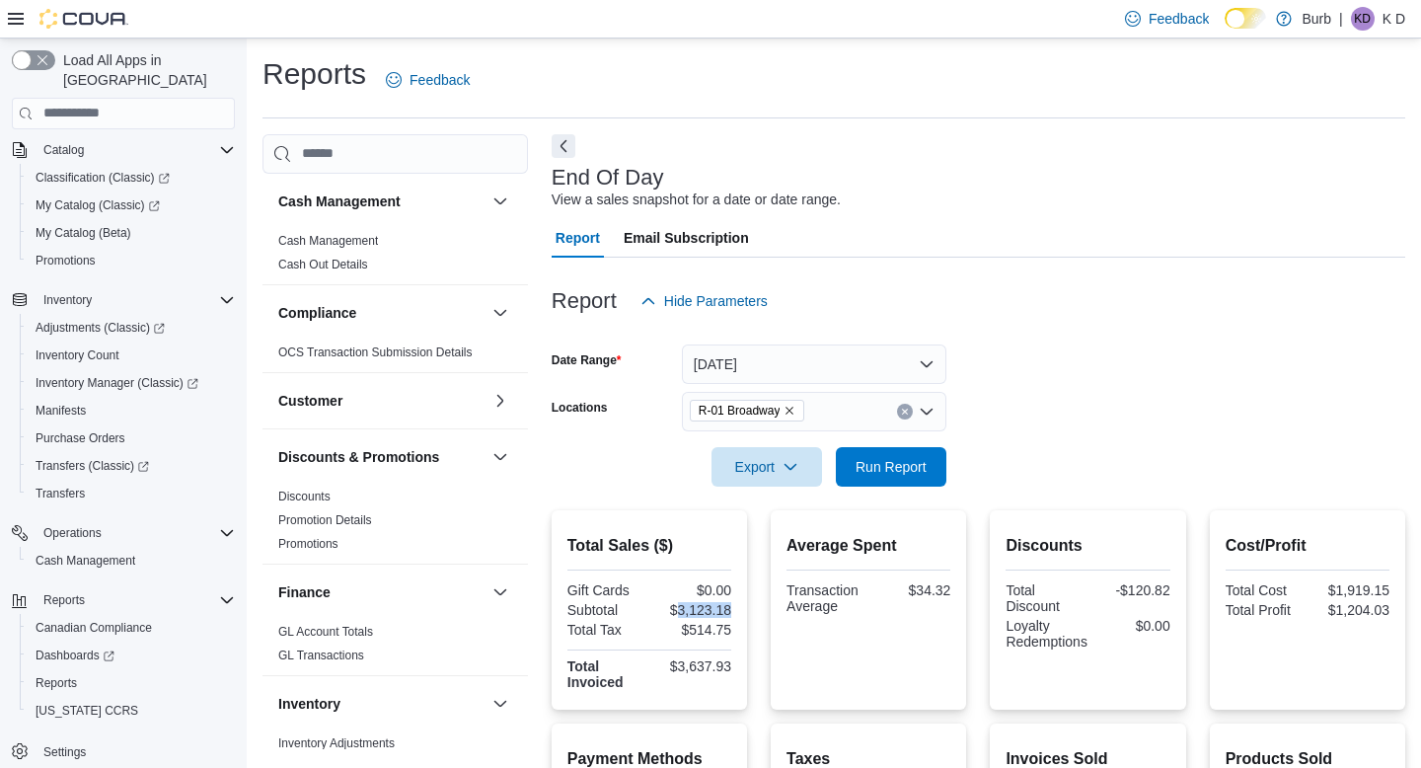  Describe the element at coordinates (381, 401) in the screenshot. I see `button: Customer` at that location.